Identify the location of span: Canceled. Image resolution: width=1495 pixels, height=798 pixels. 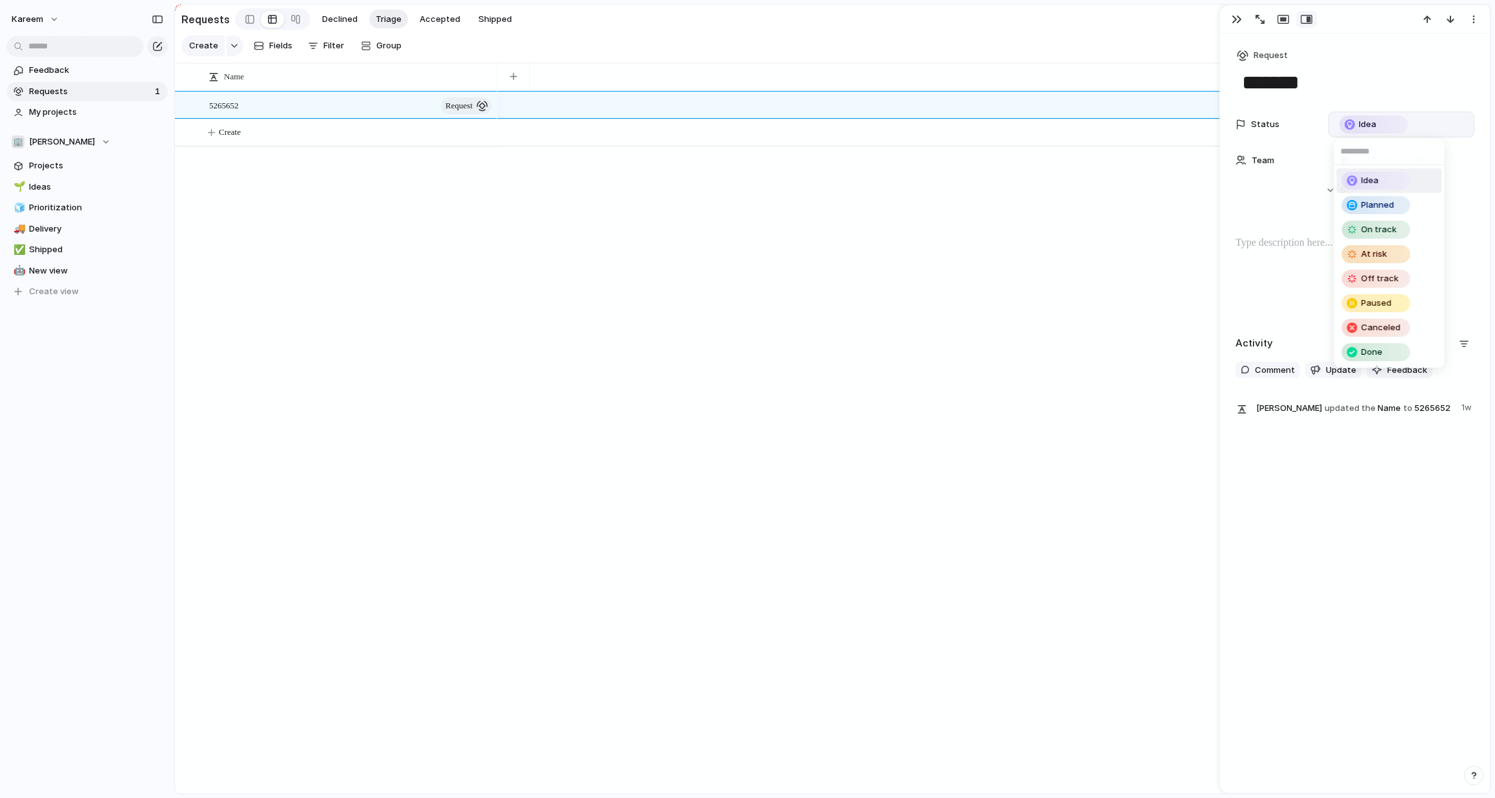
(1381, 328).